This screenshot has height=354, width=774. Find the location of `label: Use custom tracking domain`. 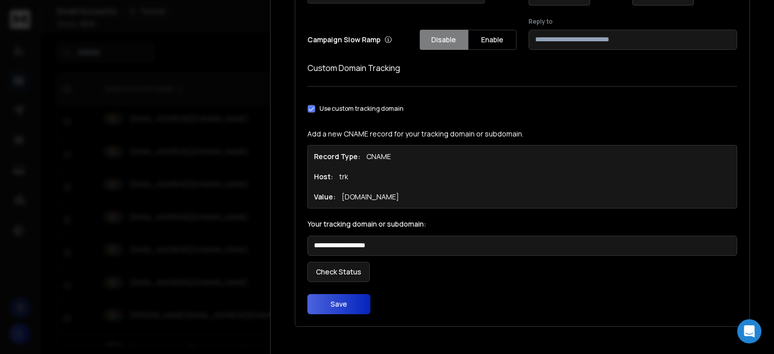

label: Use custom tracking domain is located at coordinates (361, 109).